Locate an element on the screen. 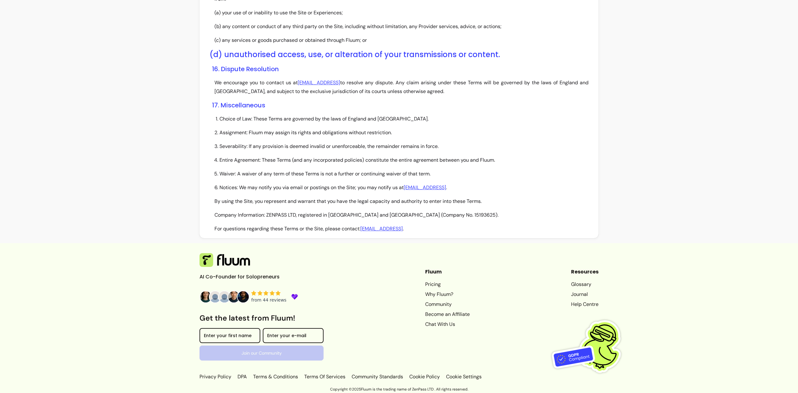  p: By using the Site, you represent and warrant that you have the legal capacity and authority to en... is located at coordinates (402, 201).